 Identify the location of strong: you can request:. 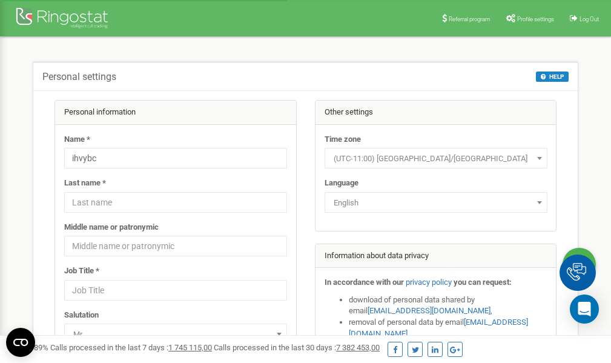
(483, 282).